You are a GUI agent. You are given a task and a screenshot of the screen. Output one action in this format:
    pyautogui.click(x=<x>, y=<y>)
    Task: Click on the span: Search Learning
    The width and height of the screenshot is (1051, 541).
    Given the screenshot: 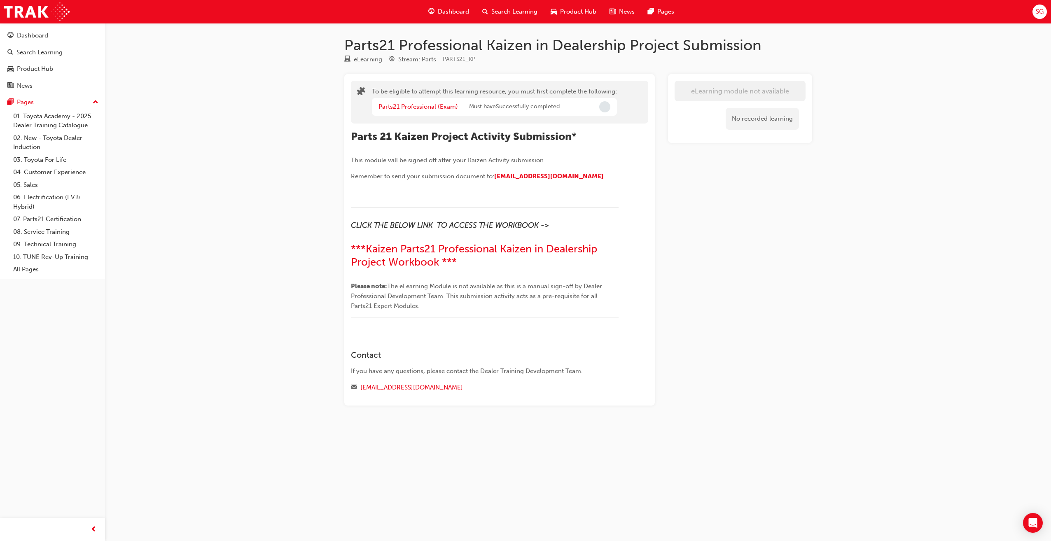 What is the action you would take?
    pyautogui.click(x=514, y=12)
    